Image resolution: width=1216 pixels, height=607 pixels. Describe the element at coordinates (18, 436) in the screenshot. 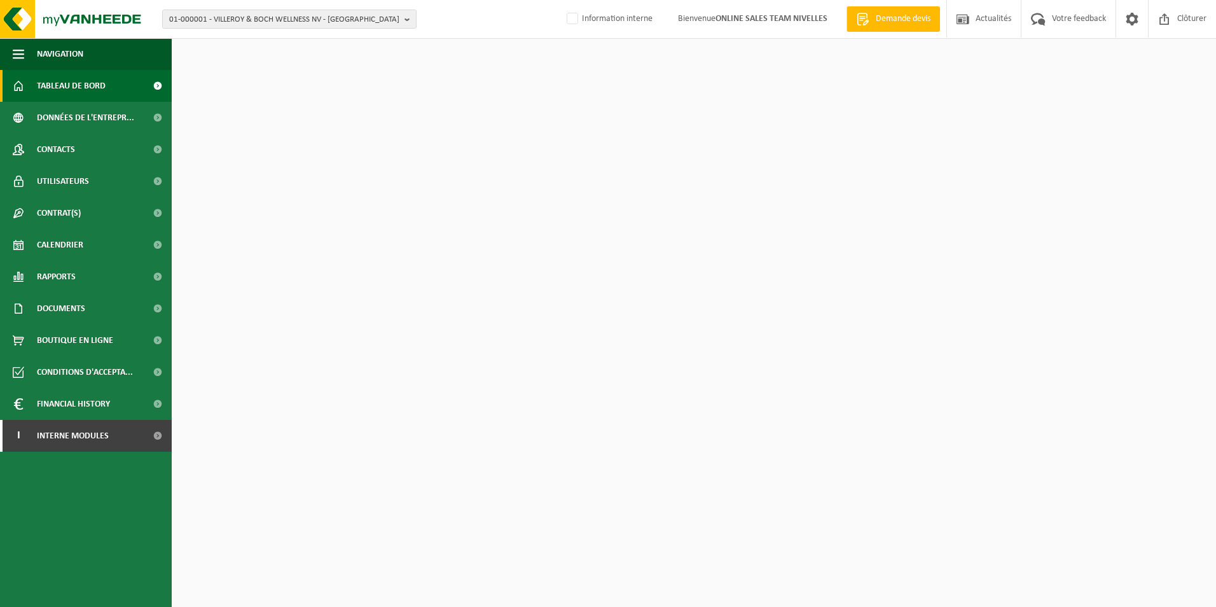

I see `span: I` at that location.